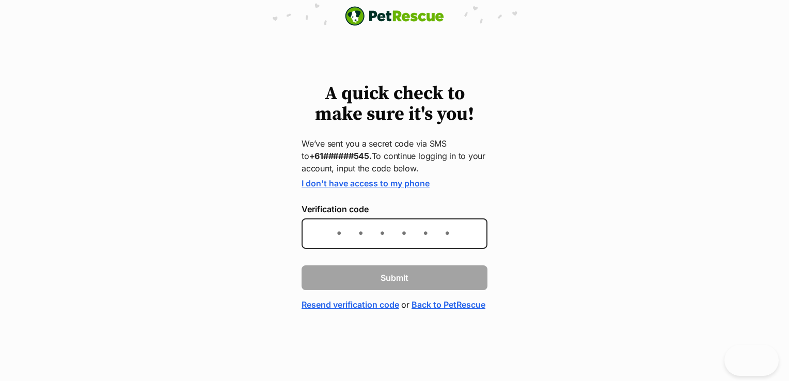  What do you see at coordinates (366, 183) in the screenshot?
I see `a: I don't have access to my phone` at bounding box center [366, 183].